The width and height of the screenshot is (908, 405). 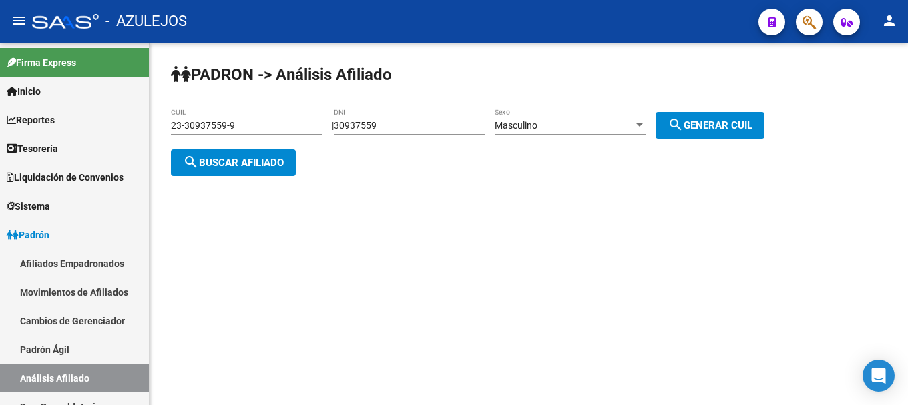 I want to click on div: Open Intercom Messenger, so click(x=878, y=376).